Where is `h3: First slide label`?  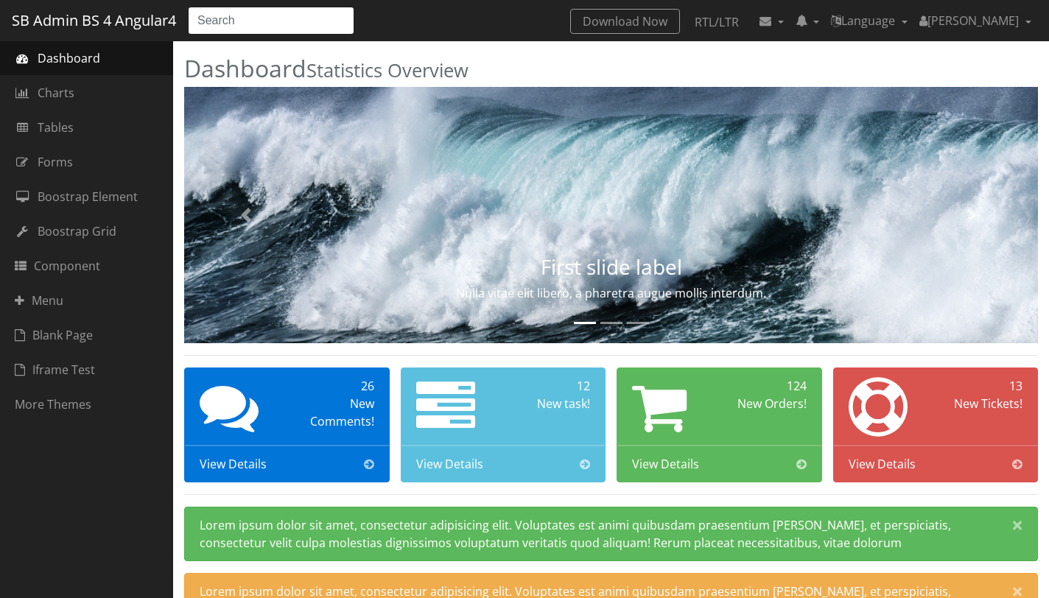
h3: First slide label is located at coordinates (611, 267).